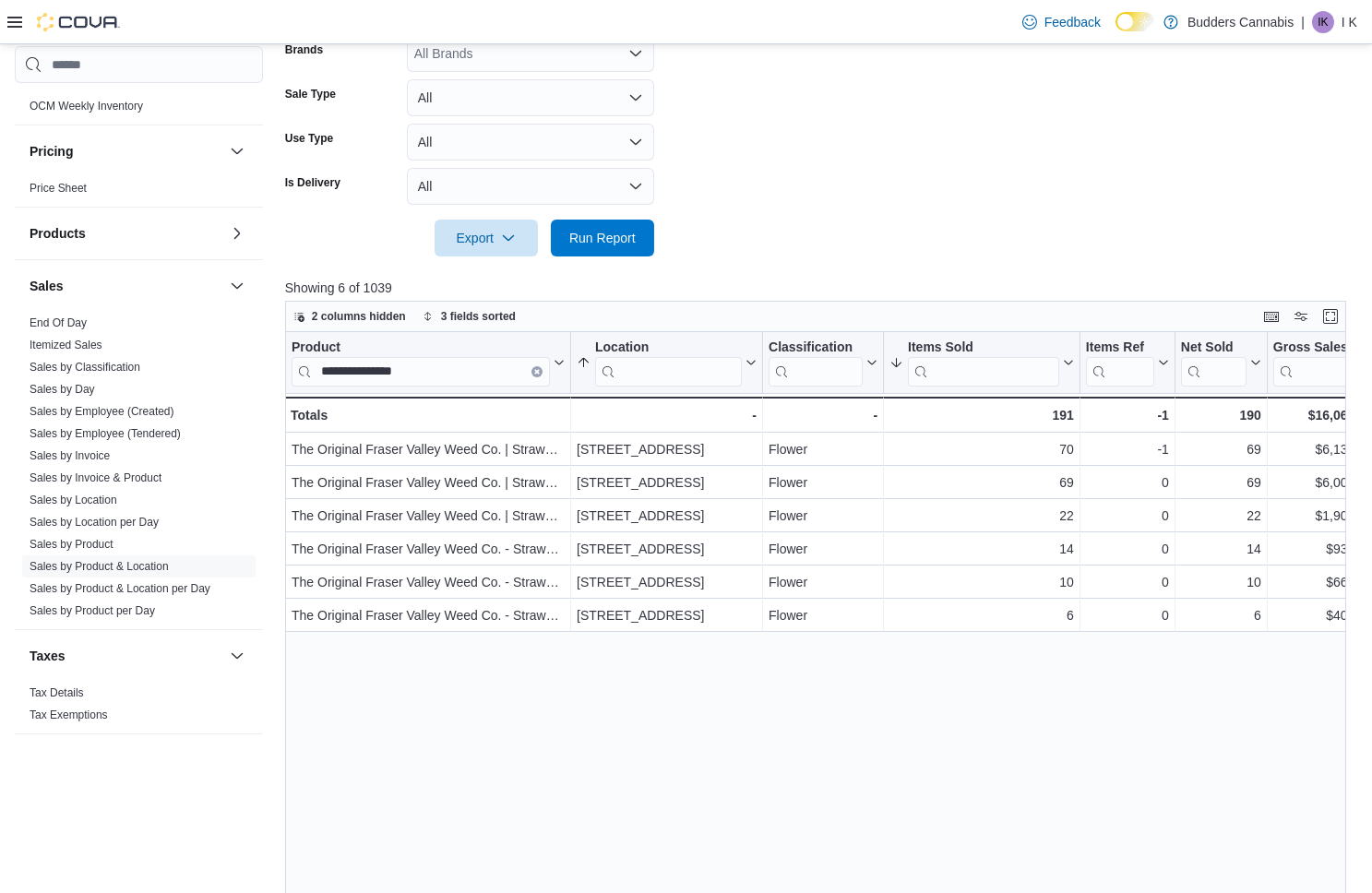 This screenshot has width=1372, height=893. I want to click on button: Open list of options, so click(635, 54).